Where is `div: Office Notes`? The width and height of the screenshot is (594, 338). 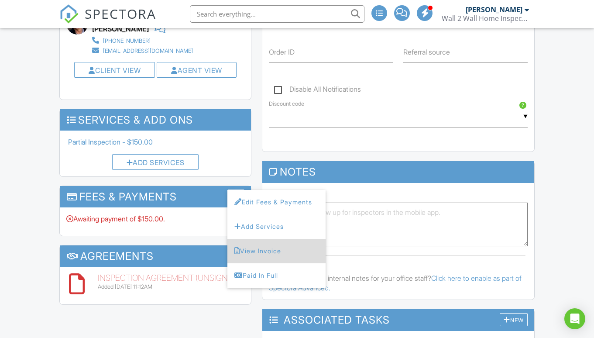
div: Office Notes is located at coordinates (398, 269).